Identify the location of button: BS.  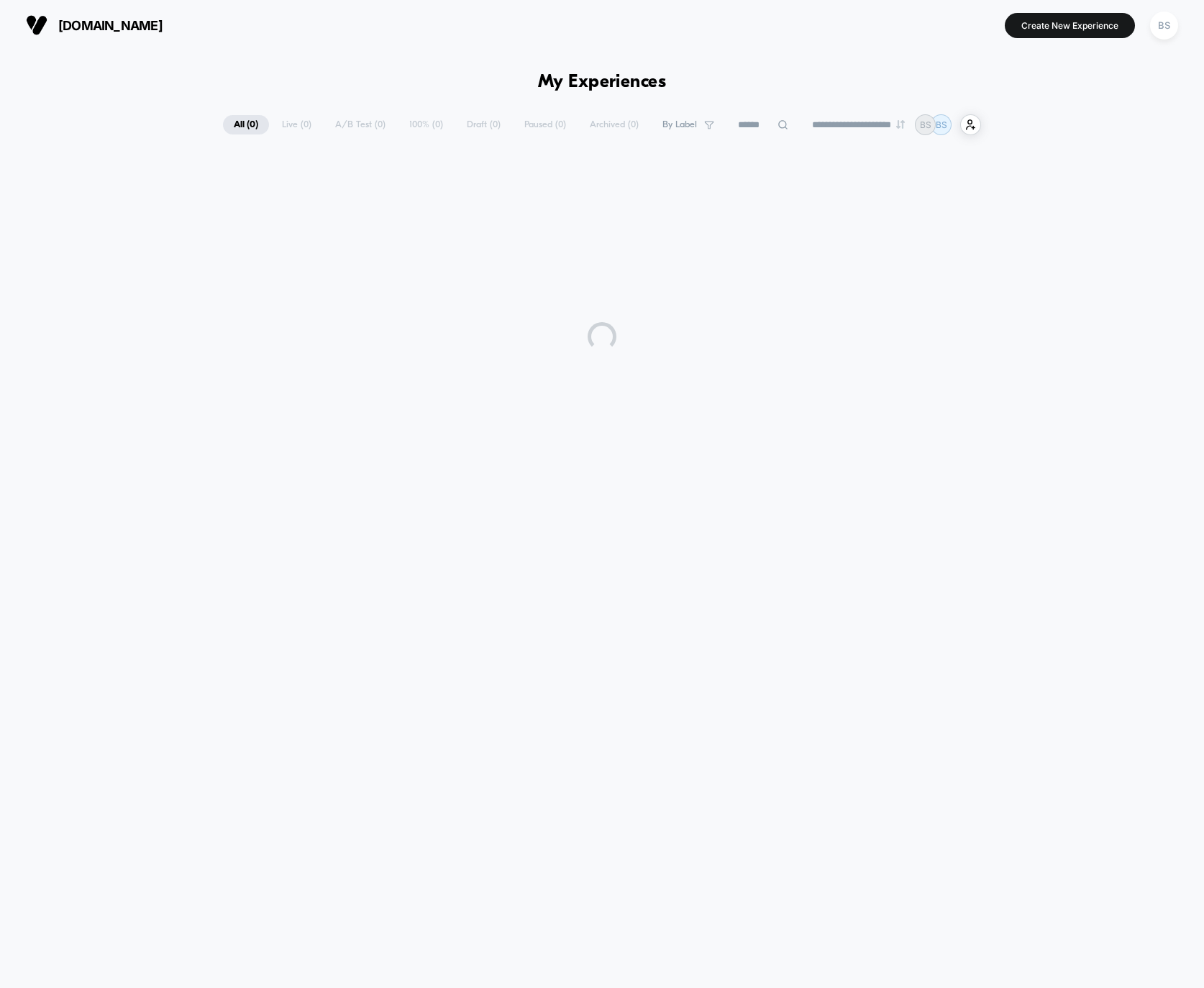
(1164, 25).